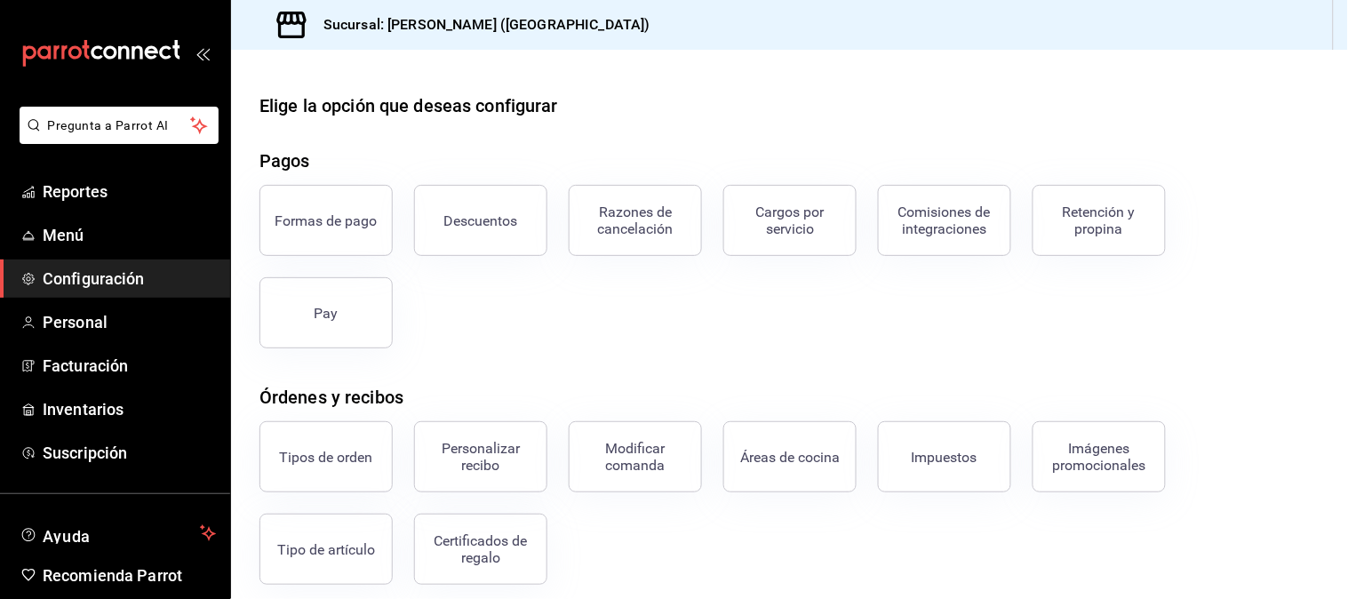 This screenshot has height=599, width=1348. I want to click on button: Certificados de regalo, so click(481, 549).